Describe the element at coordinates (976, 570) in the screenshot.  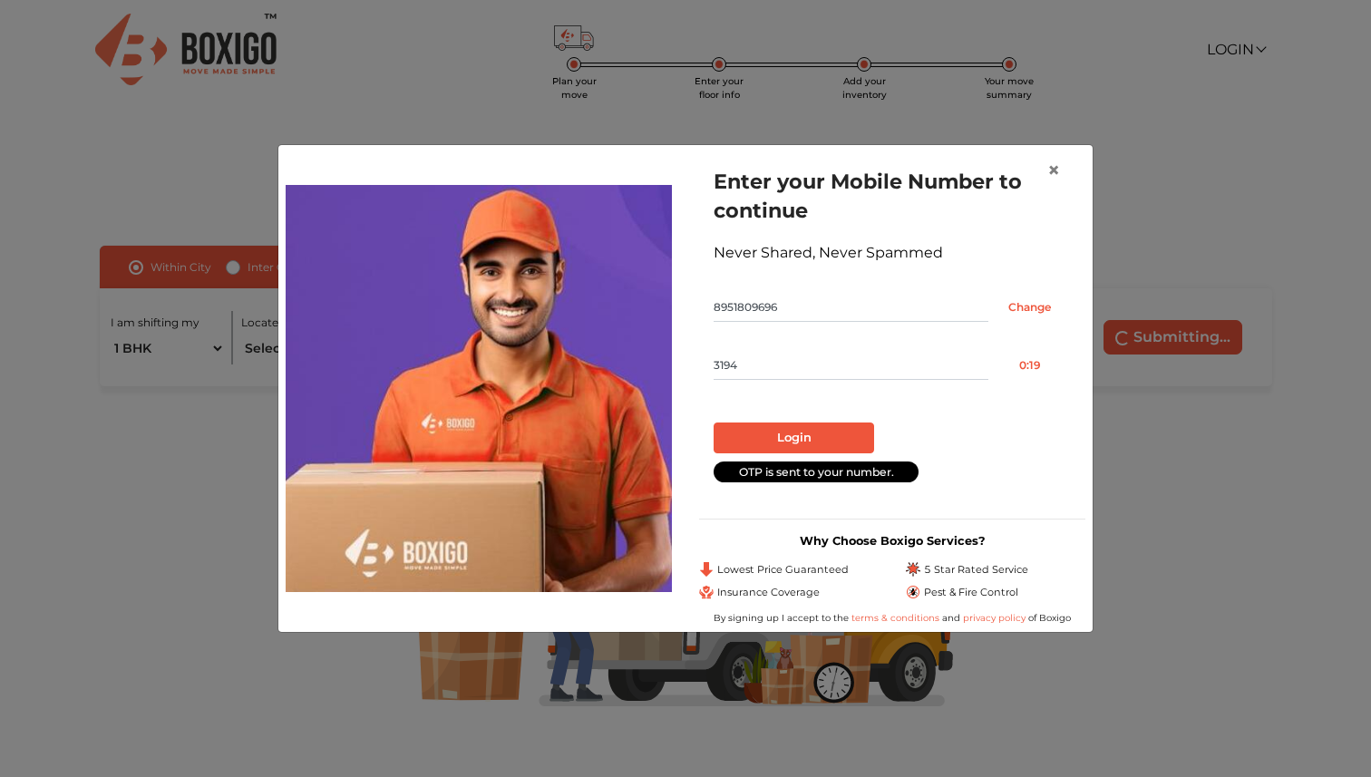
I see `span: 5 Star Rated Service` at that location.